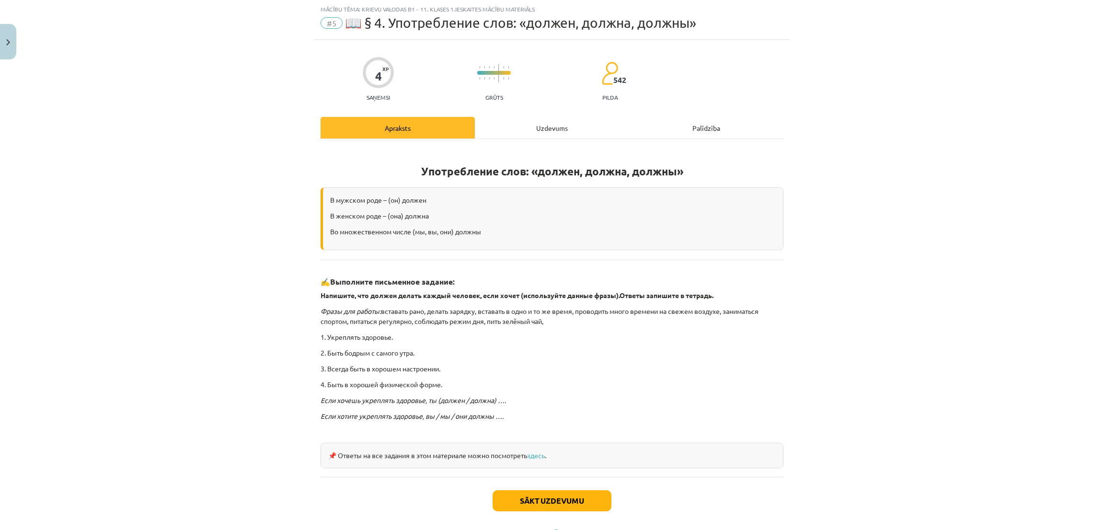 This screenshot has height=530, width=1104. Describe the element at coordinates (552, 127) in the screenshot. I see `div: Uzdevums` at that location.